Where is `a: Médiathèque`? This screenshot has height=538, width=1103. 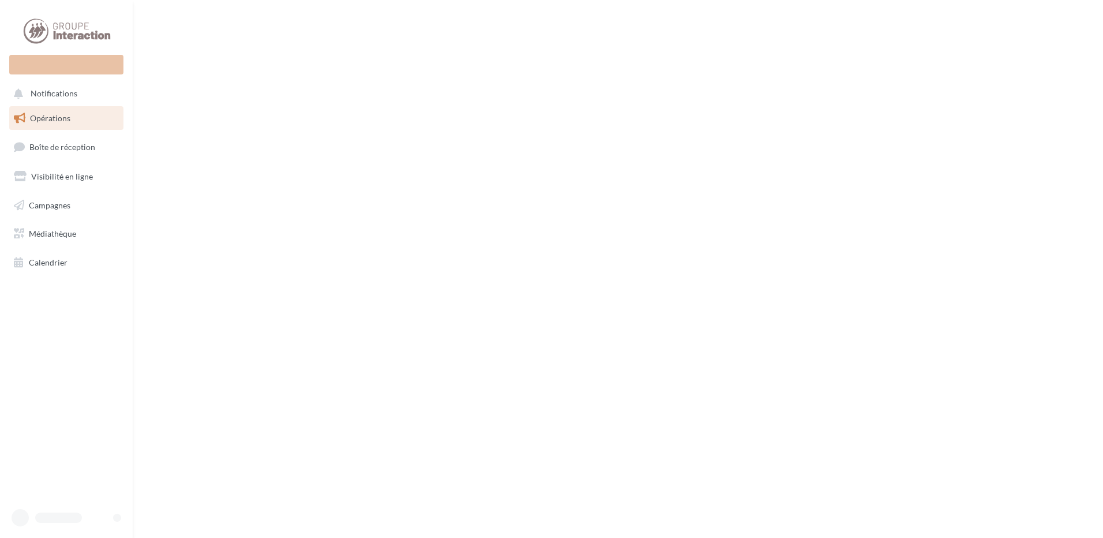 a: Médiathèque is located at coordinates (66, 234).